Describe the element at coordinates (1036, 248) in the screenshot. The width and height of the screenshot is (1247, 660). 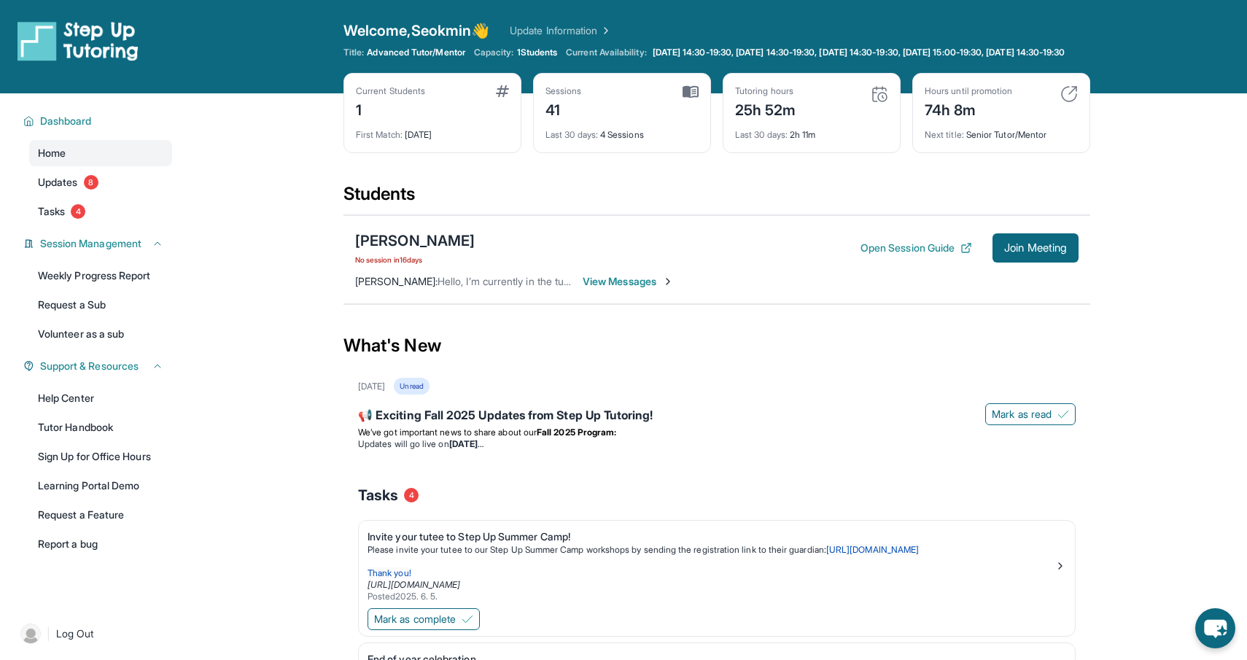
I see `button: Join Meeting` at that location.